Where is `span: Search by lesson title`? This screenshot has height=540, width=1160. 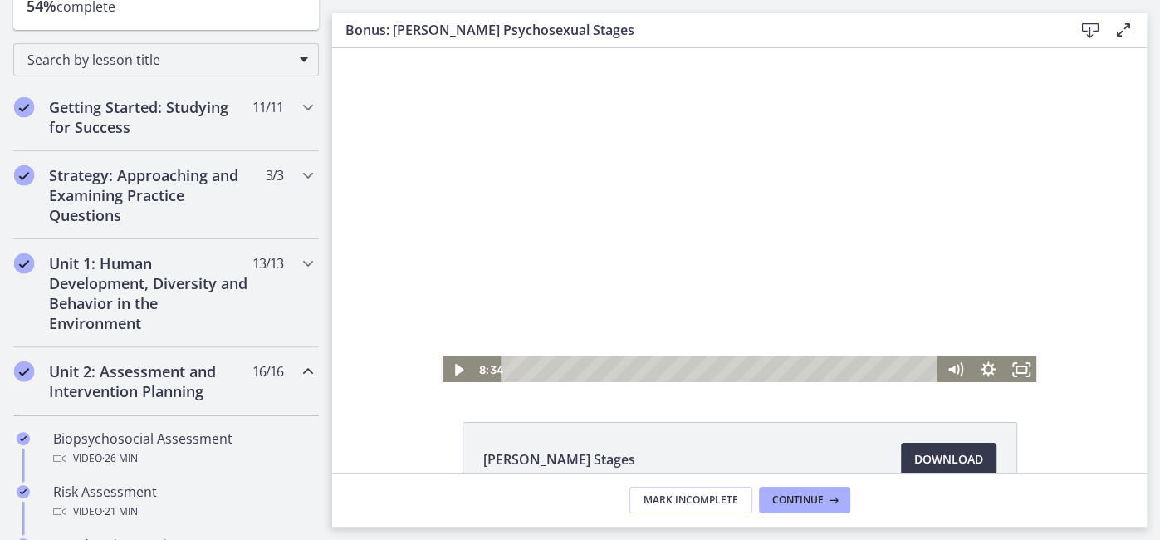 span: Search by lesson title is located at coordinates (159, 60).